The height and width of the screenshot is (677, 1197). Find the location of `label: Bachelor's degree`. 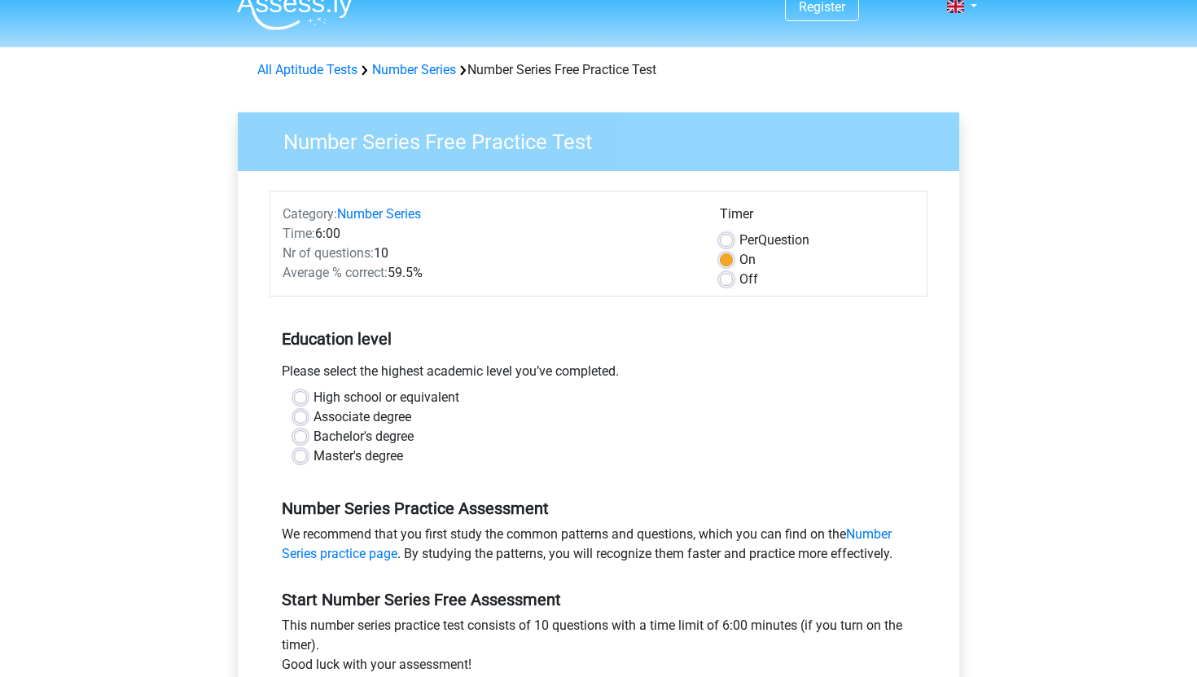

label: Bachelor's degree is located at coordinates (363, 437).